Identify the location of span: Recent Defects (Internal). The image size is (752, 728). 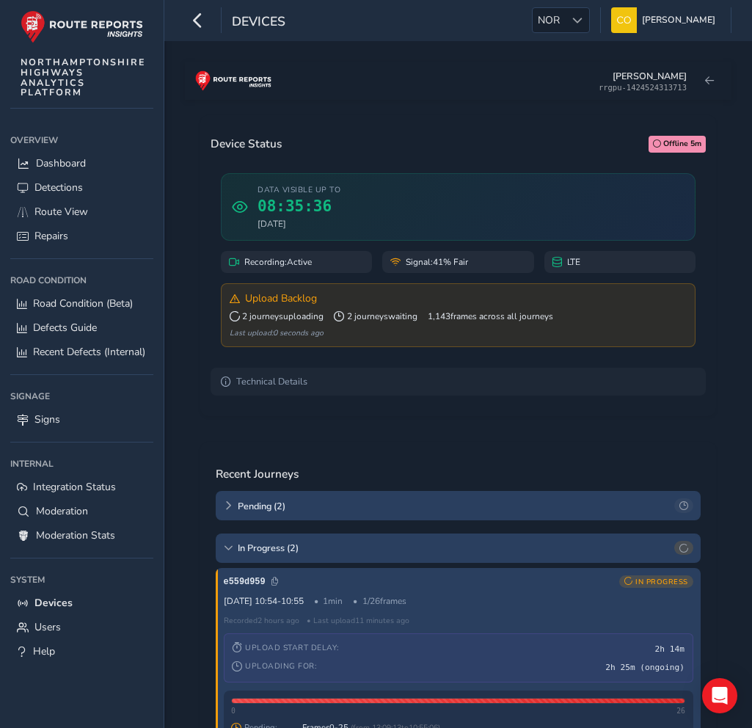
(89, 351).